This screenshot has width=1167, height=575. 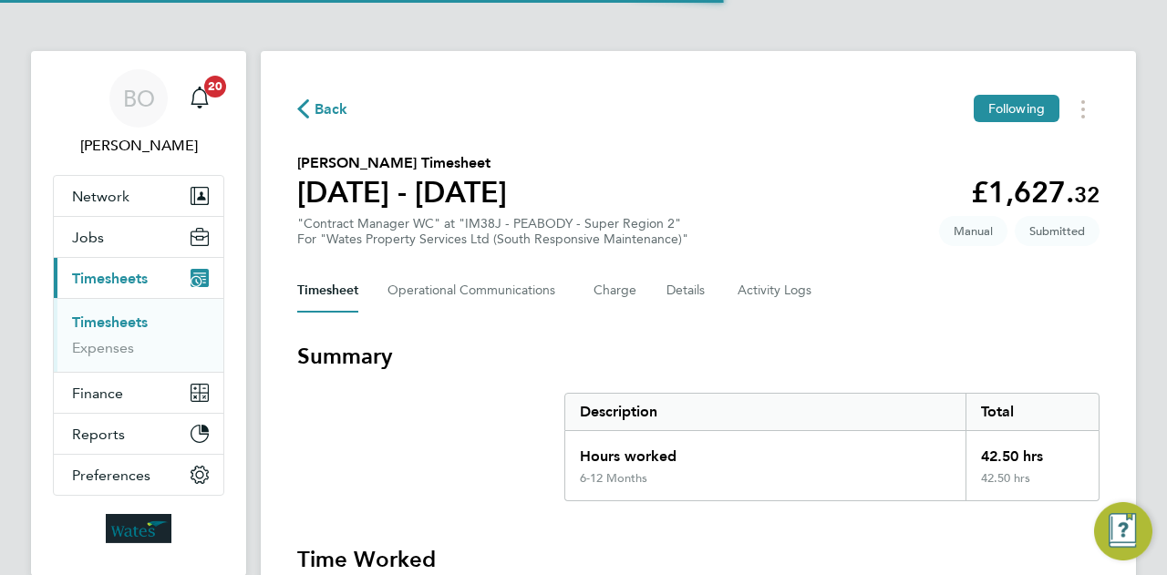 What do you see at coordinates (973, 231) in the screenshot?
I see `span: This timesheet was manually created.` at bounding box center [973, 231].